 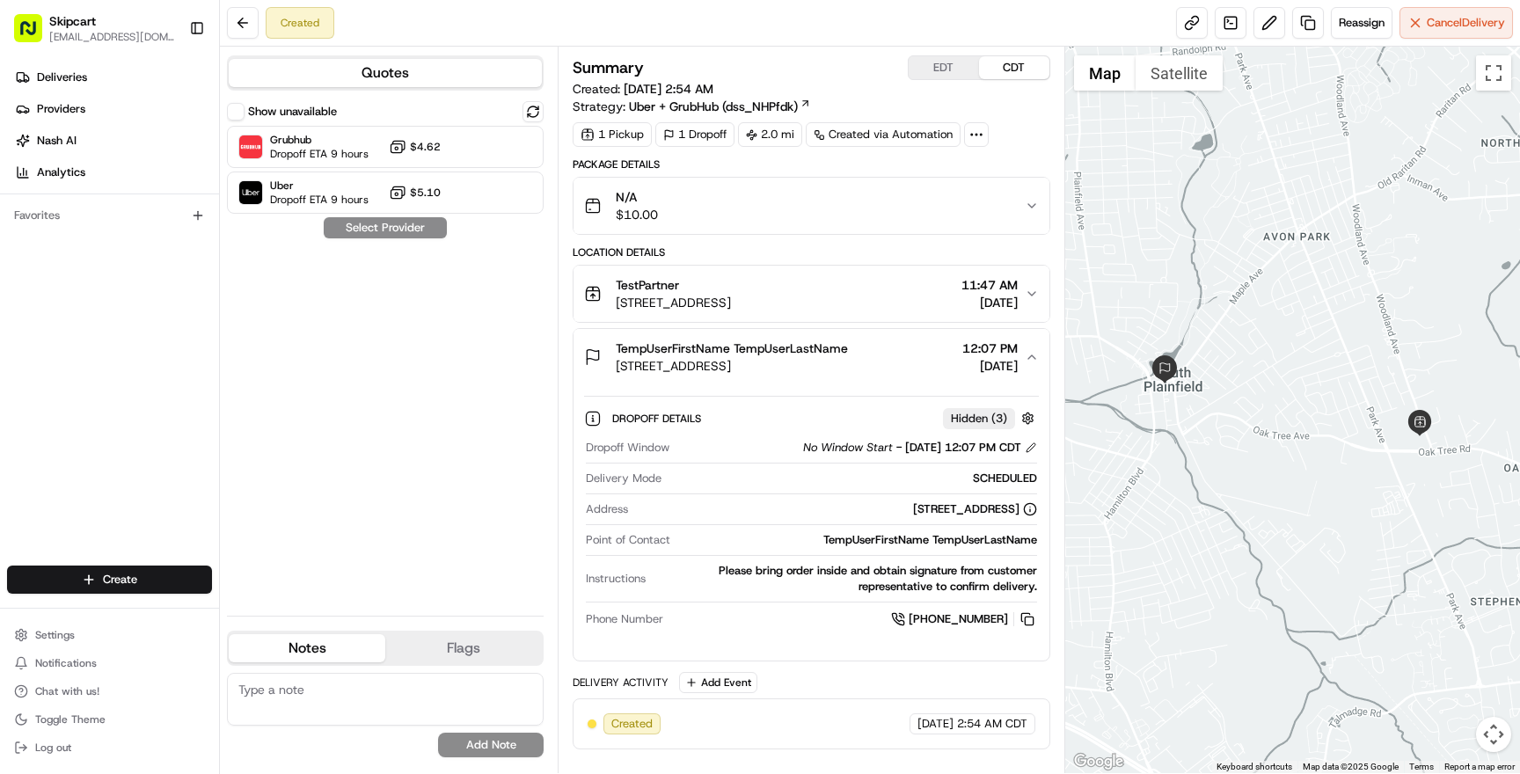 I want to click on a: Terms (opens in new tab), so click(x=1421, y=766).